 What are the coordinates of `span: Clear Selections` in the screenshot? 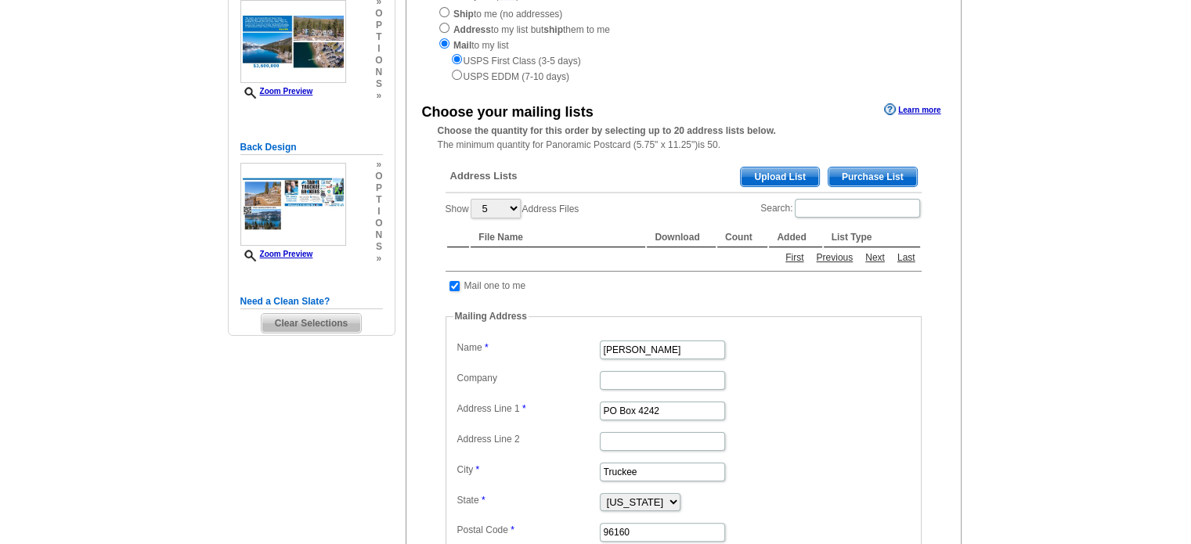 It's located at (311, 323).